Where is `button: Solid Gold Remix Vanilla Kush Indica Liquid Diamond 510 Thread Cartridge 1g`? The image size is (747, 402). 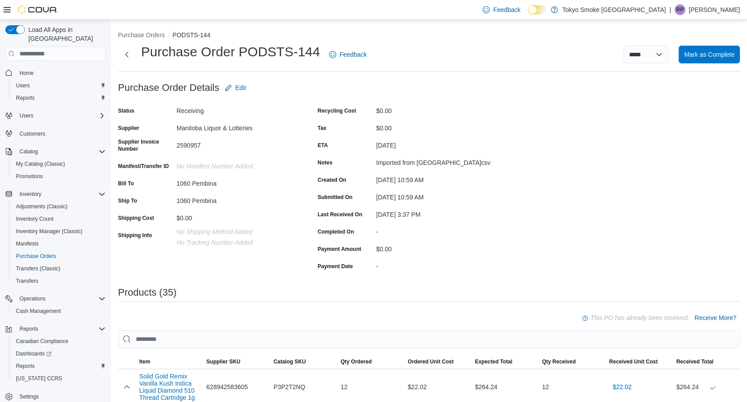
button: Solid Gold Remix Vanilla Kush Indica Liquid Diamond 510 Thread Cartridge 1g is located at coordinates (169, 387).